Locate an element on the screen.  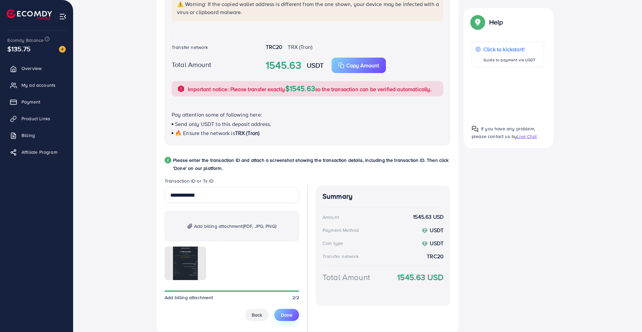
p: Help is located at coordinates (496, 22).